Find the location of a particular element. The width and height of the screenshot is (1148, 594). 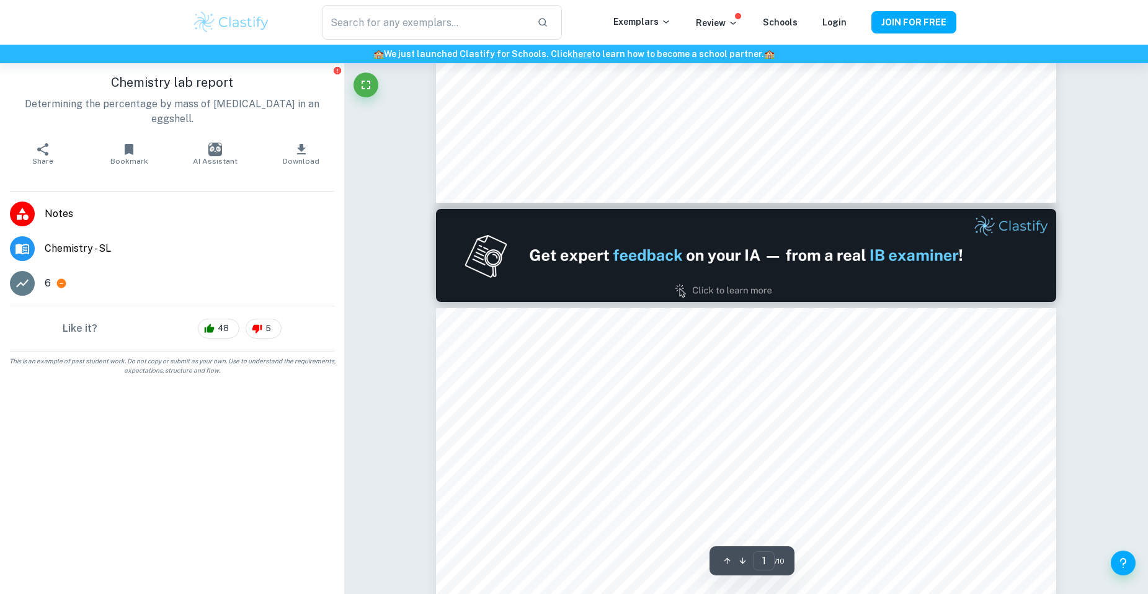

h6: Like it? is located at coordinates (80, 329).